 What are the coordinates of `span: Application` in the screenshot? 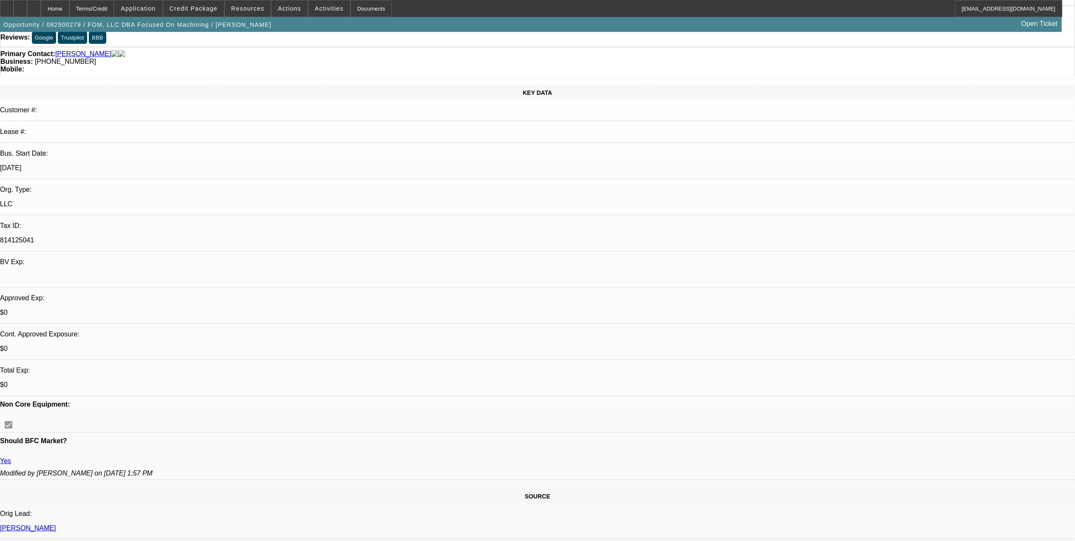 It's located at (138, 9).